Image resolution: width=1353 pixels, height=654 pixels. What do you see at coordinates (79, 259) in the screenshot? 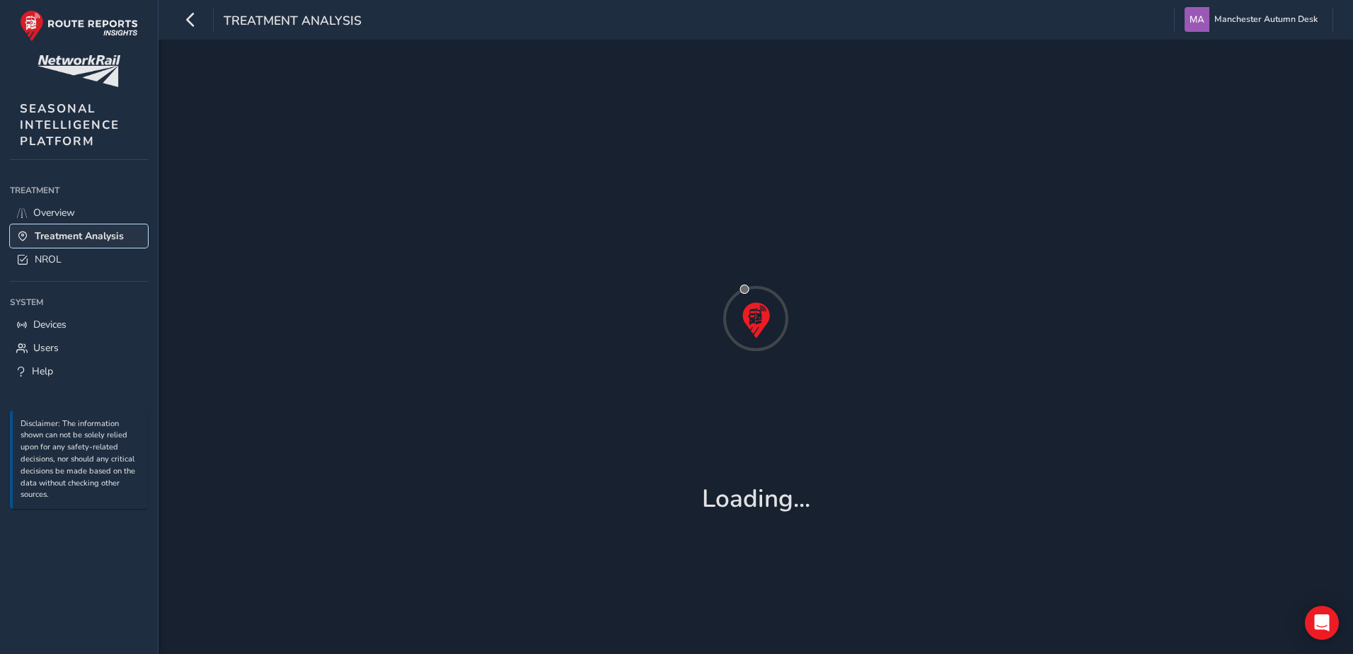
I see `a: NROL` at bounding box center [79, 259].